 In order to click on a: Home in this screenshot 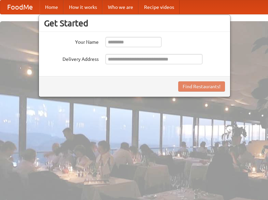, I will do `click(52, 7)`.